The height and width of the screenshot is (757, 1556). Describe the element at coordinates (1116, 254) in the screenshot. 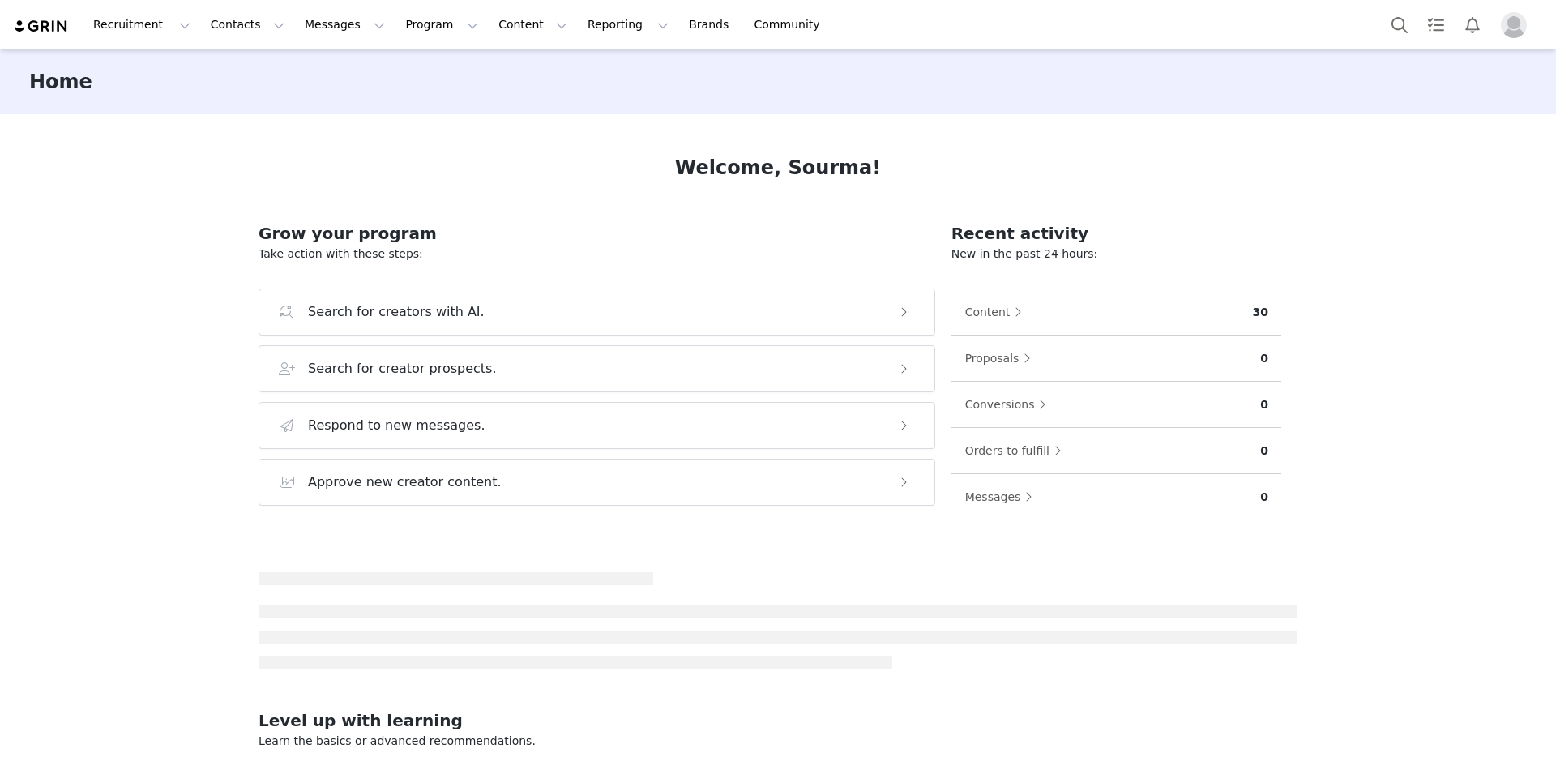

I see `p: New in the past 24 hours:` at that location.